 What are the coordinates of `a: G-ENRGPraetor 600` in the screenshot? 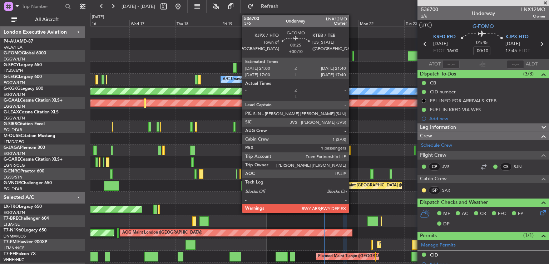 It's located at (24, 171).